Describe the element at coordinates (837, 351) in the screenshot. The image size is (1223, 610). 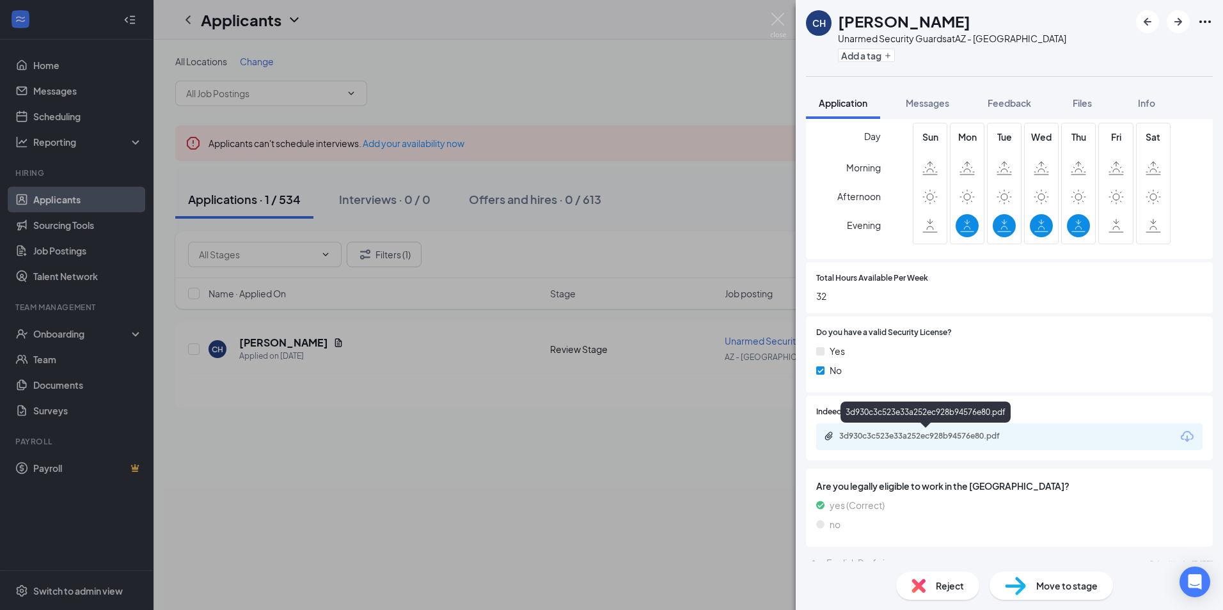
I see `span: Yes` at that location.